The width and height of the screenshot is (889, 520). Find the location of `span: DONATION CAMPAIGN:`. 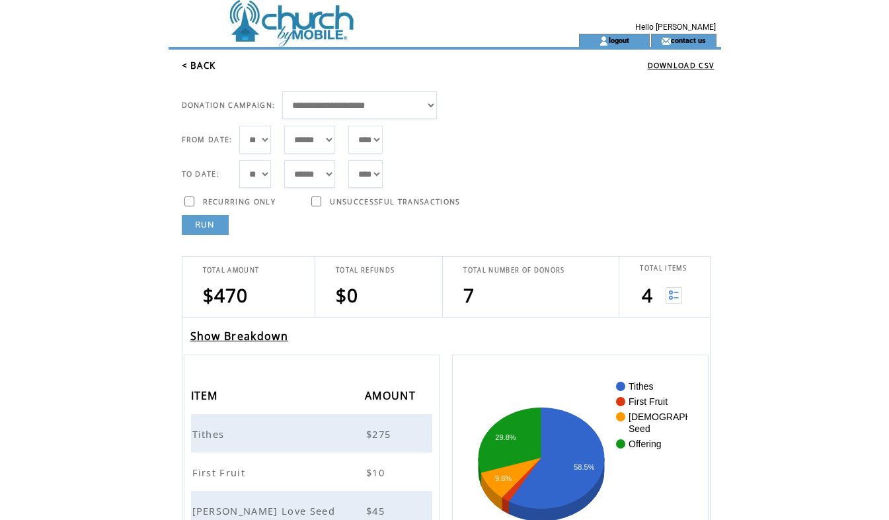

span: DONATION CAMPAIGN: is located at coordinates (229, 105).